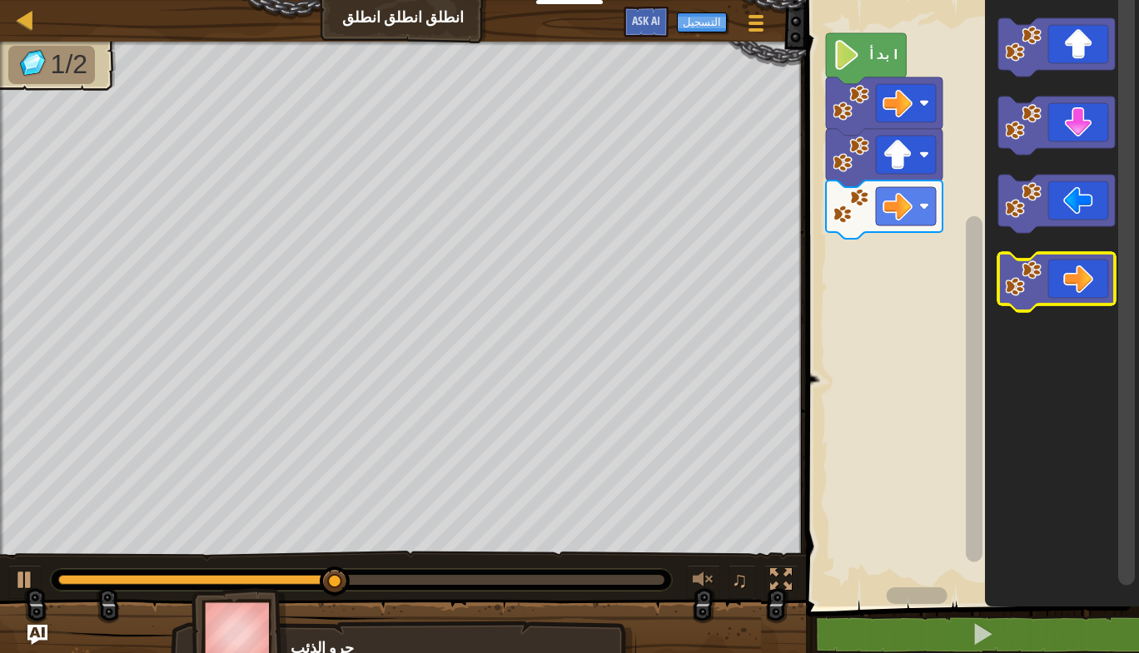  I want to click on button: تبديل الشاشة الكاملة, so click(781, 582).